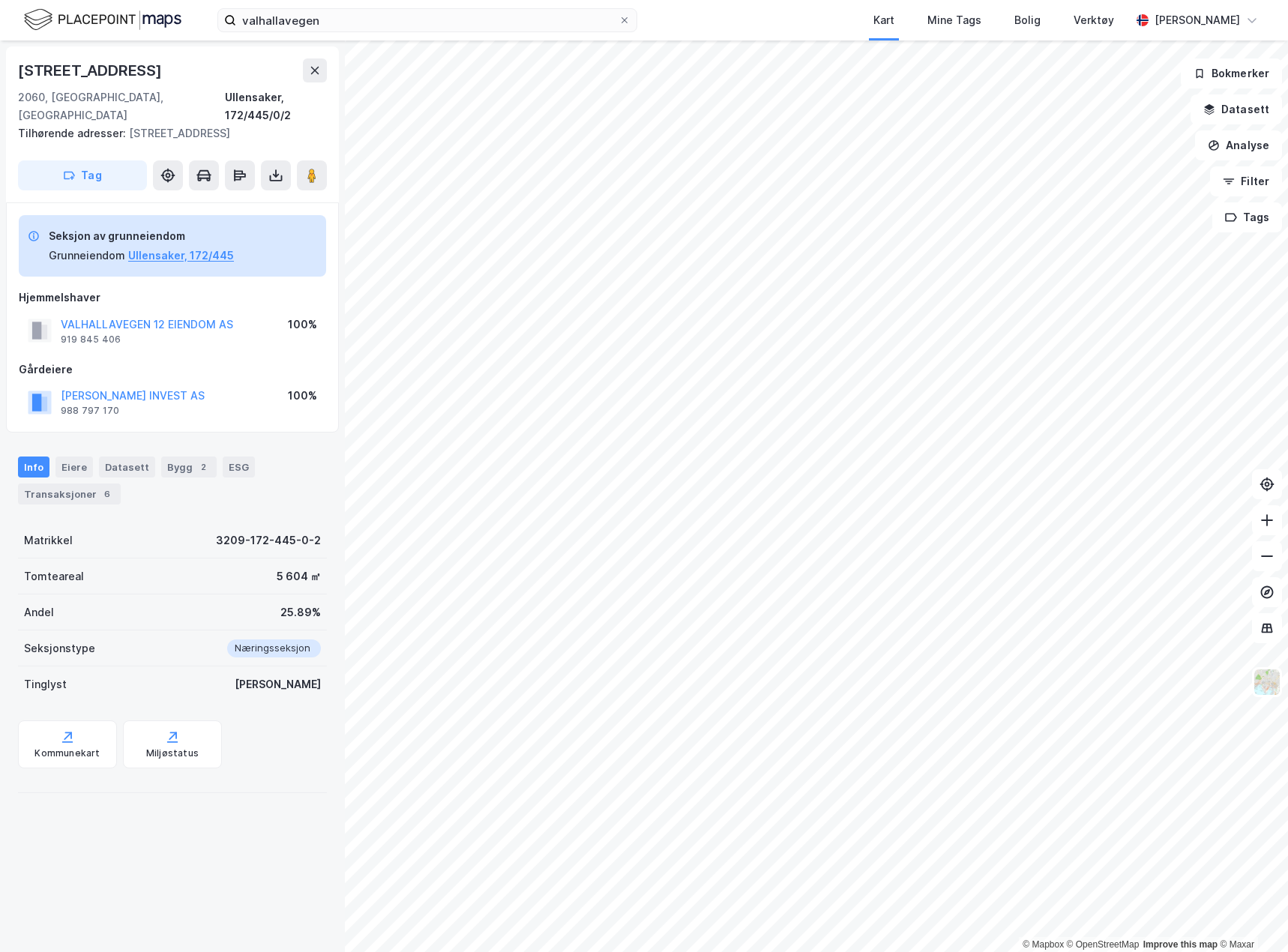 The height and width of the screenshot is (952, 1288). Describe the element at coordinates (59, 648) in the screenshot. I see `div: Seksjonstype` at that location.